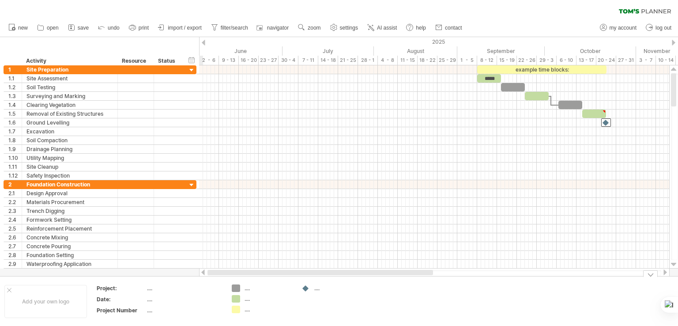 Image resolution: width=678 pixels, height=326 pixels. Describe the element at coordinates (15, 211) in the screenshot. I see `div: 2.3` at that location.